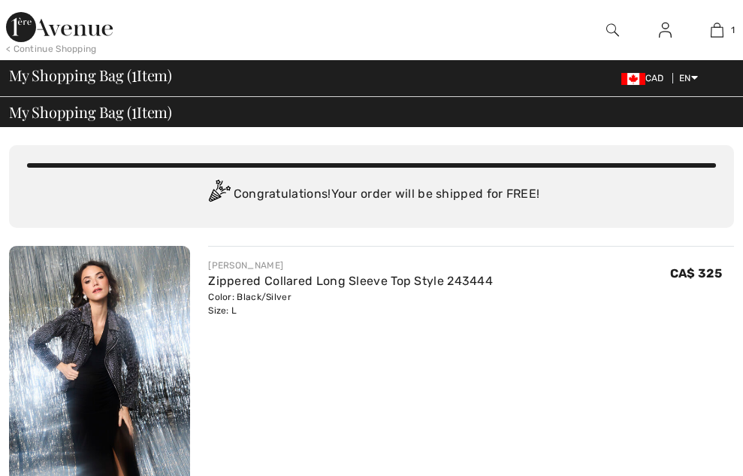  What do you see at coordinates (646, 78) in the screenshot?
I see `span: CAD` at bounding box center [646, 78].